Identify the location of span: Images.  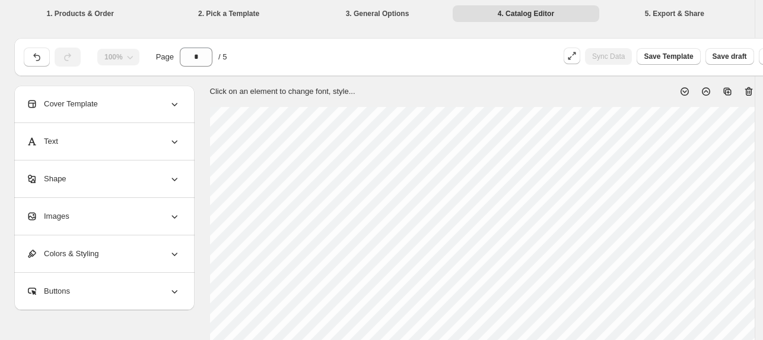
(47, 216).